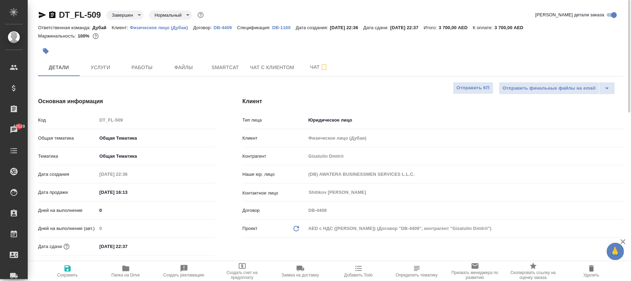  I want to click on button: Сохранить, so click(68, 271).